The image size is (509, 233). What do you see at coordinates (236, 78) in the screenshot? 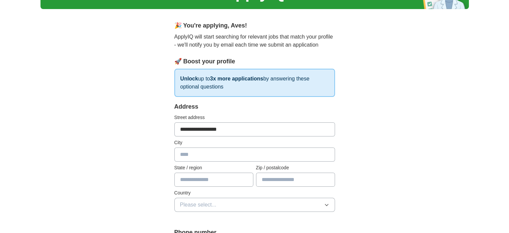
I see `strong: 3x more applications` at bounding box center [236, 78].